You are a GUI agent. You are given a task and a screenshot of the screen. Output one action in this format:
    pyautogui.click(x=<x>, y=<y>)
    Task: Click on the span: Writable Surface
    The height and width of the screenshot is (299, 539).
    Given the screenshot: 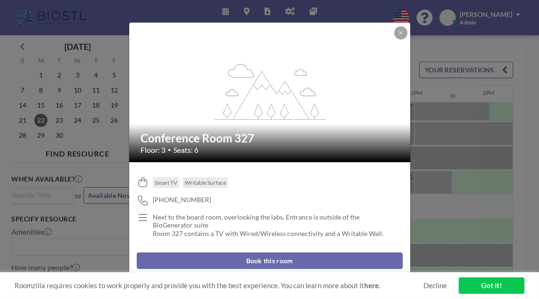 What is the action you would take?
    pyautogui.click(x=205, y=182)
    